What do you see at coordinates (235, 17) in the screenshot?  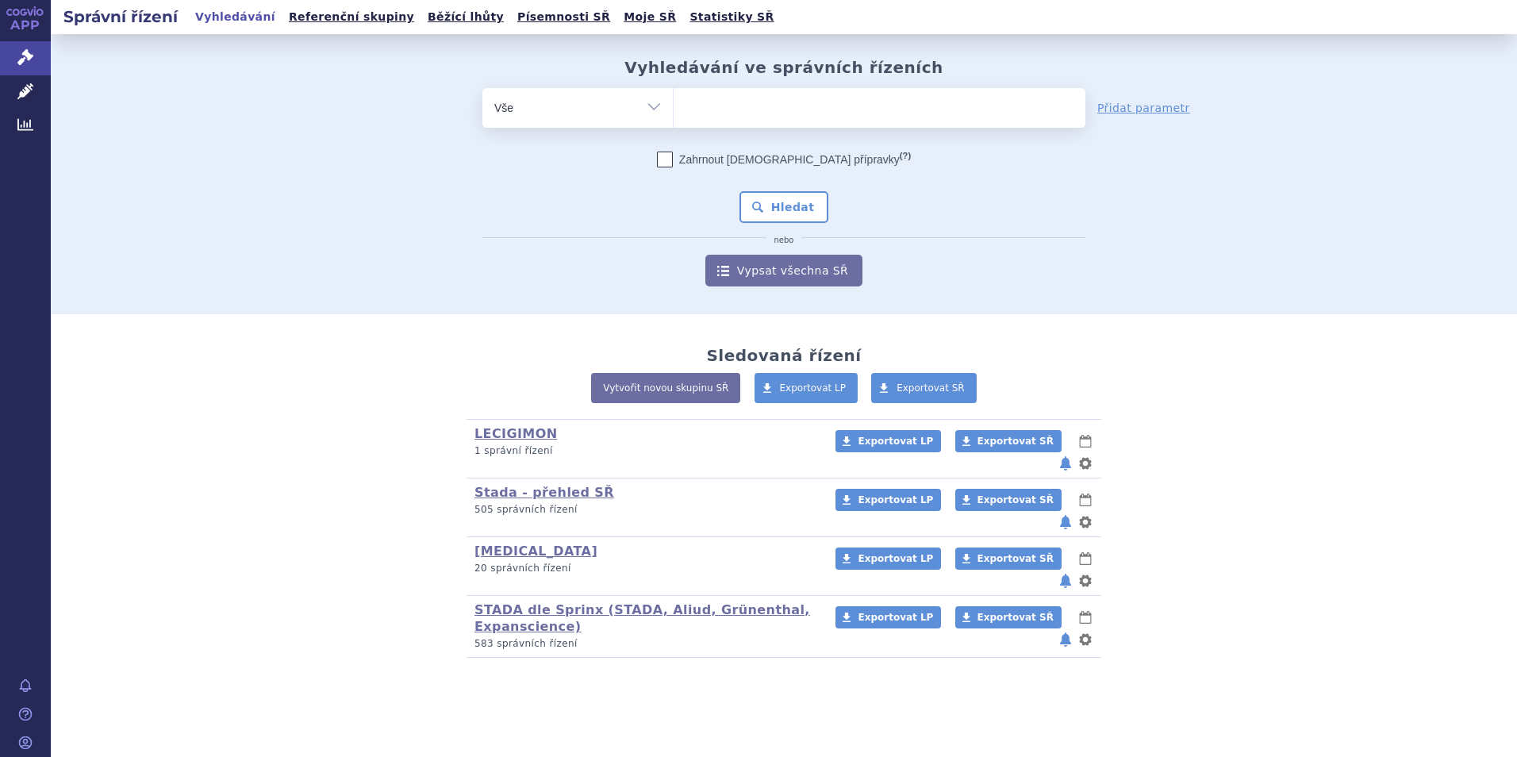 I see `a: Vyhledávání` at bounding box center [235, 17].